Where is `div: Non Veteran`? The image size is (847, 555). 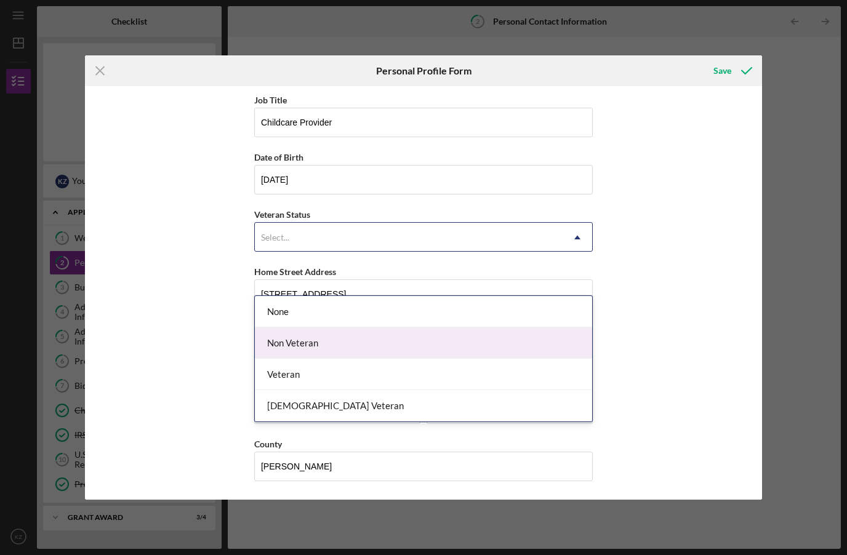
div: Non Veteran is located at coordinates (423, 343).